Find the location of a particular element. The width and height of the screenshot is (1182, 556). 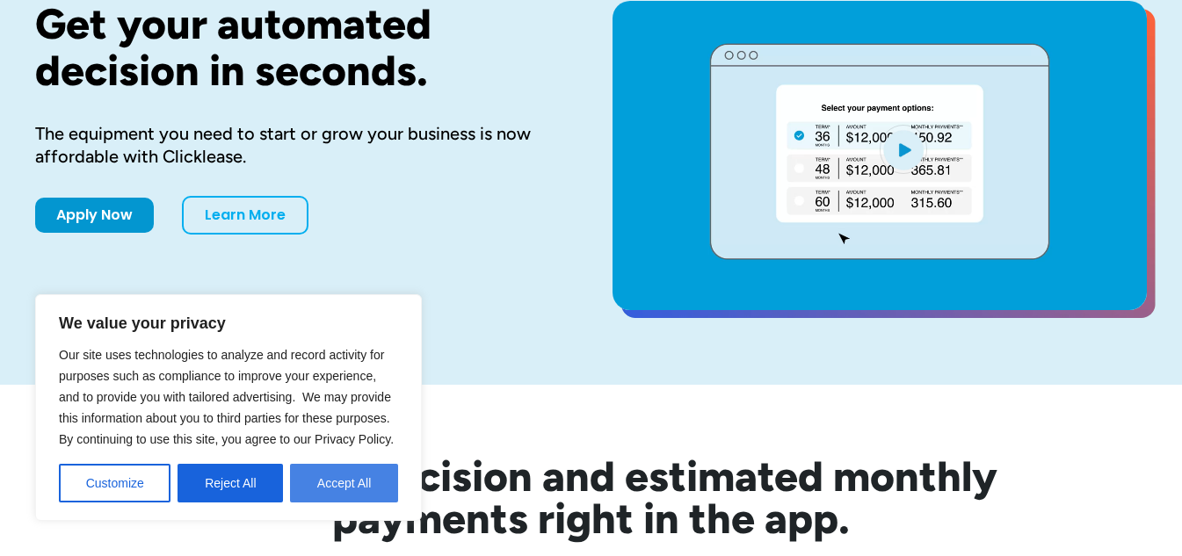

div: The equipment you need to start or grow your business is now affordable with Clicklease. is located at coordinates (295, 145).